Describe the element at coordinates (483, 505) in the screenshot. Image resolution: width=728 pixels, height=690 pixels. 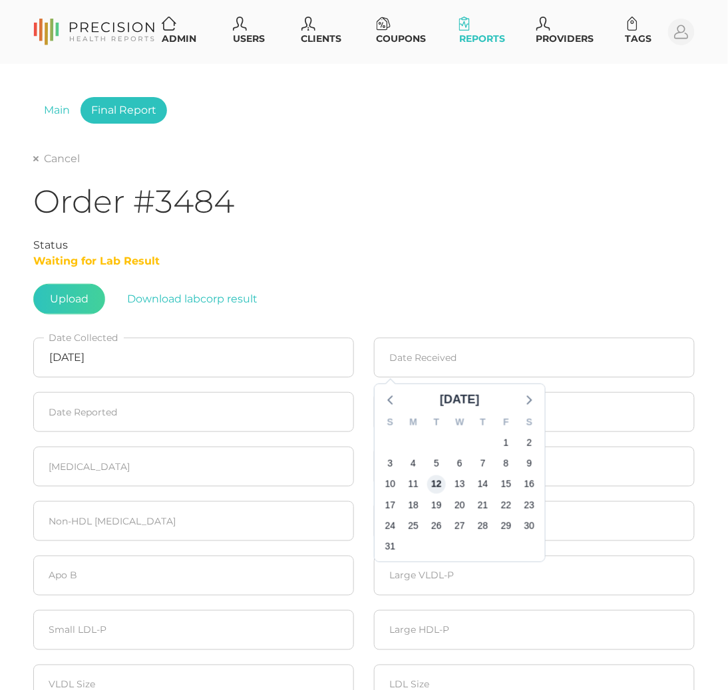
I see `span: Thursday, August 21, 2025` at that location.